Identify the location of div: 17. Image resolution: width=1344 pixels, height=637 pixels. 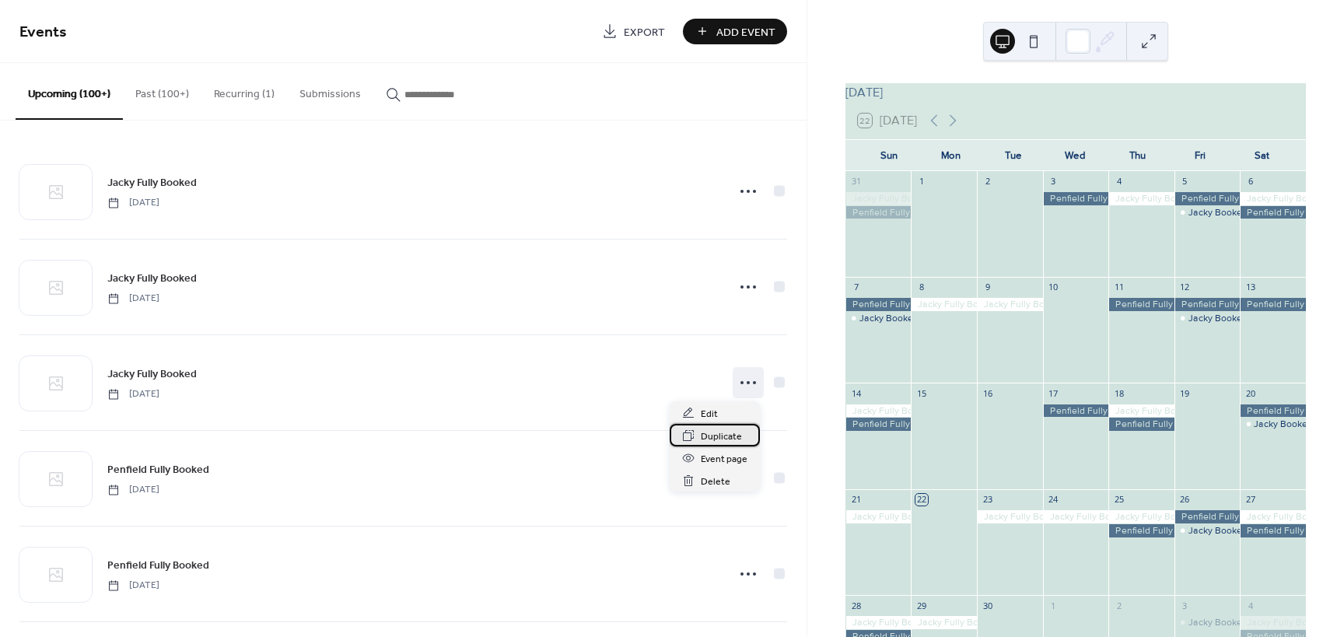
(1053, 393).